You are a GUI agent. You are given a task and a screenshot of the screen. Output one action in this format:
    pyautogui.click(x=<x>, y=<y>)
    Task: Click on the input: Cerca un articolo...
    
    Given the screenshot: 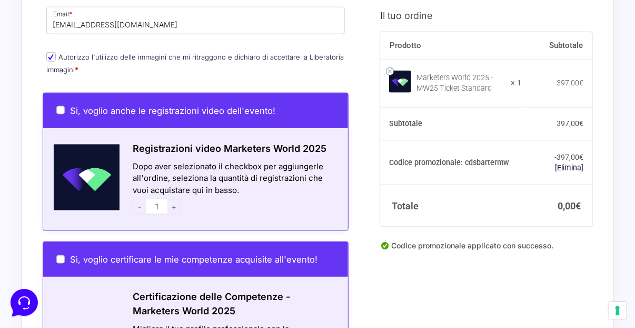 What is the action you would take?
    pyautogui.click(x=98, y=158)
    